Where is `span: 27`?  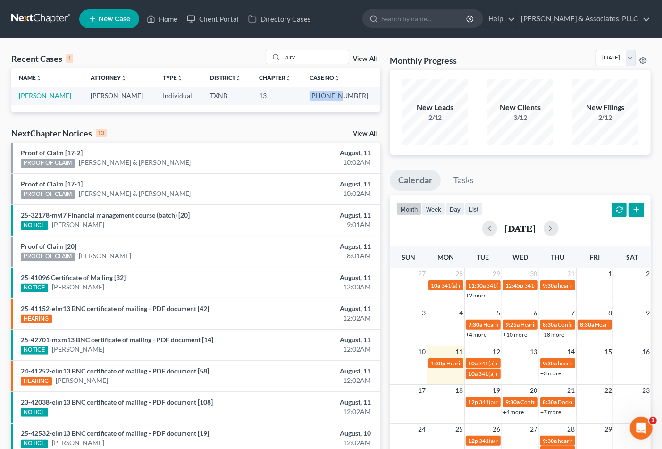
span: 27 is located at coordinates (534, 429).